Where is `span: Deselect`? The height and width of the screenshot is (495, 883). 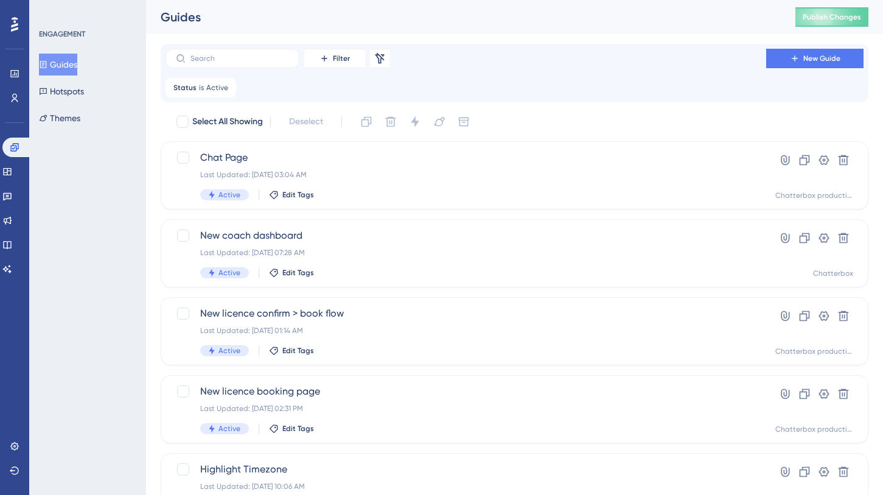 span: Deselect is located at coordinates (306, 122).